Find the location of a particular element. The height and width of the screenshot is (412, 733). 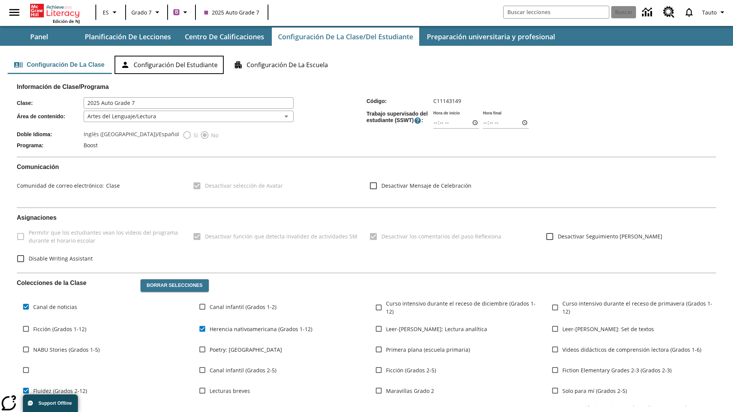

button: Panel is located at coordinates (39, 37).